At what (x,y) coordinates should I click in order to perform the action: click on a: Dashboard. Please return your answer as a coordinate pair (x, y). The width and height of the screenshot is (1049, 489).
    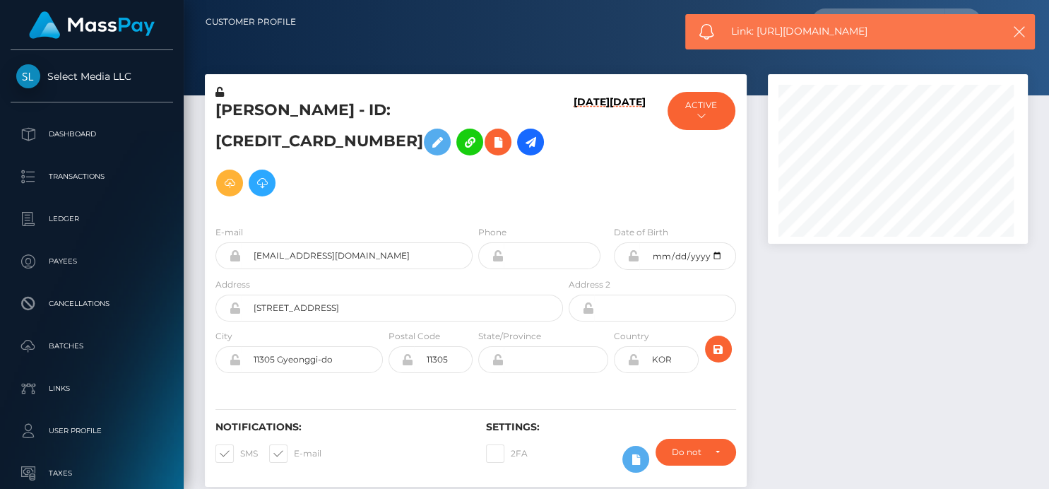
    Looking at the image, I should click on (92, 134).